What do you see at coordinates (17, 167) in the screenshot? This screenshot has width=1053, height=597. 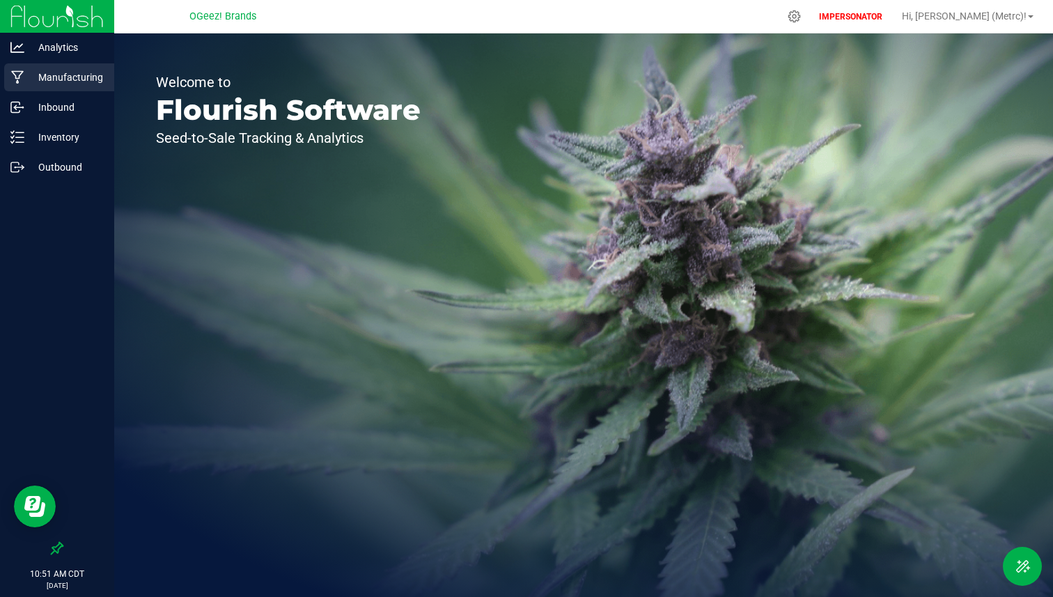 I see `inline-svg: Outbound` at bounding box center [17, 167].